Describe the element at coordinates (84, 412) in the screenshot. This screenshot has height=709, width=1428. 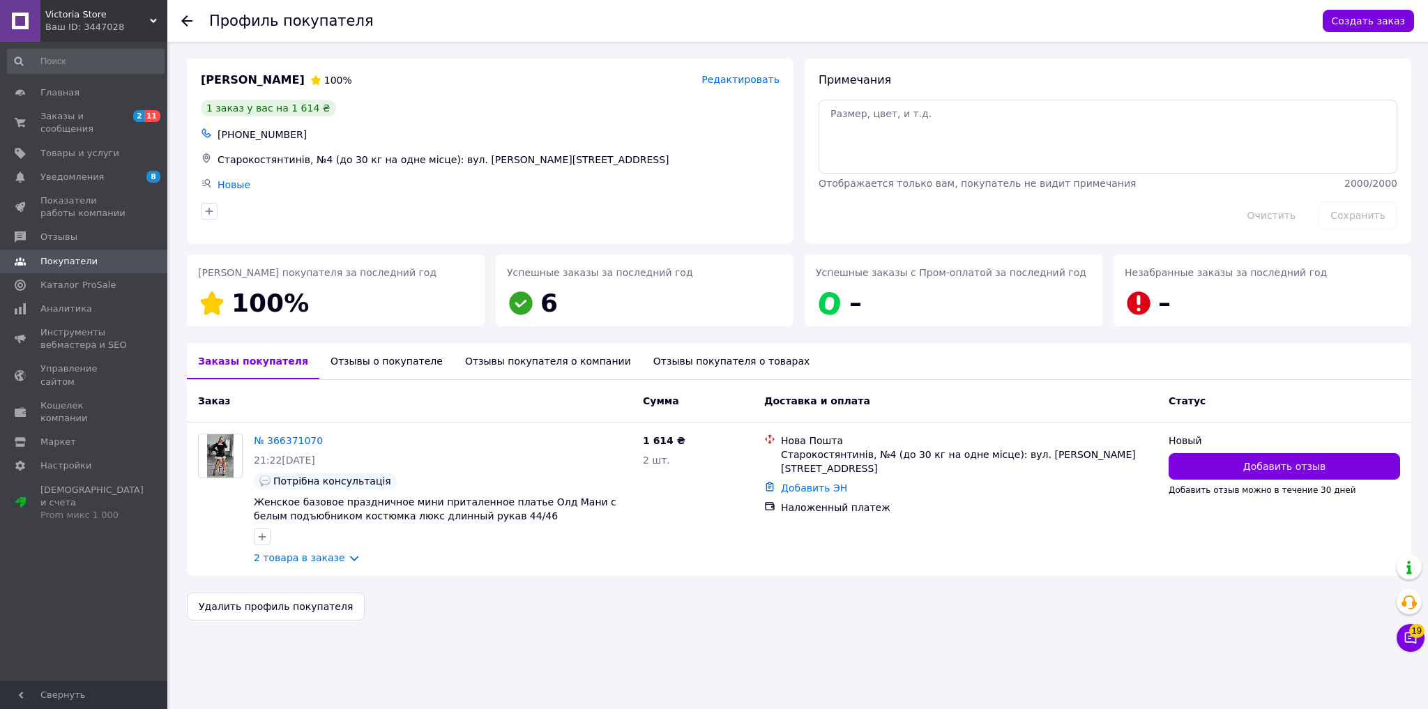
I see `span: Кошелек компании` at that location.